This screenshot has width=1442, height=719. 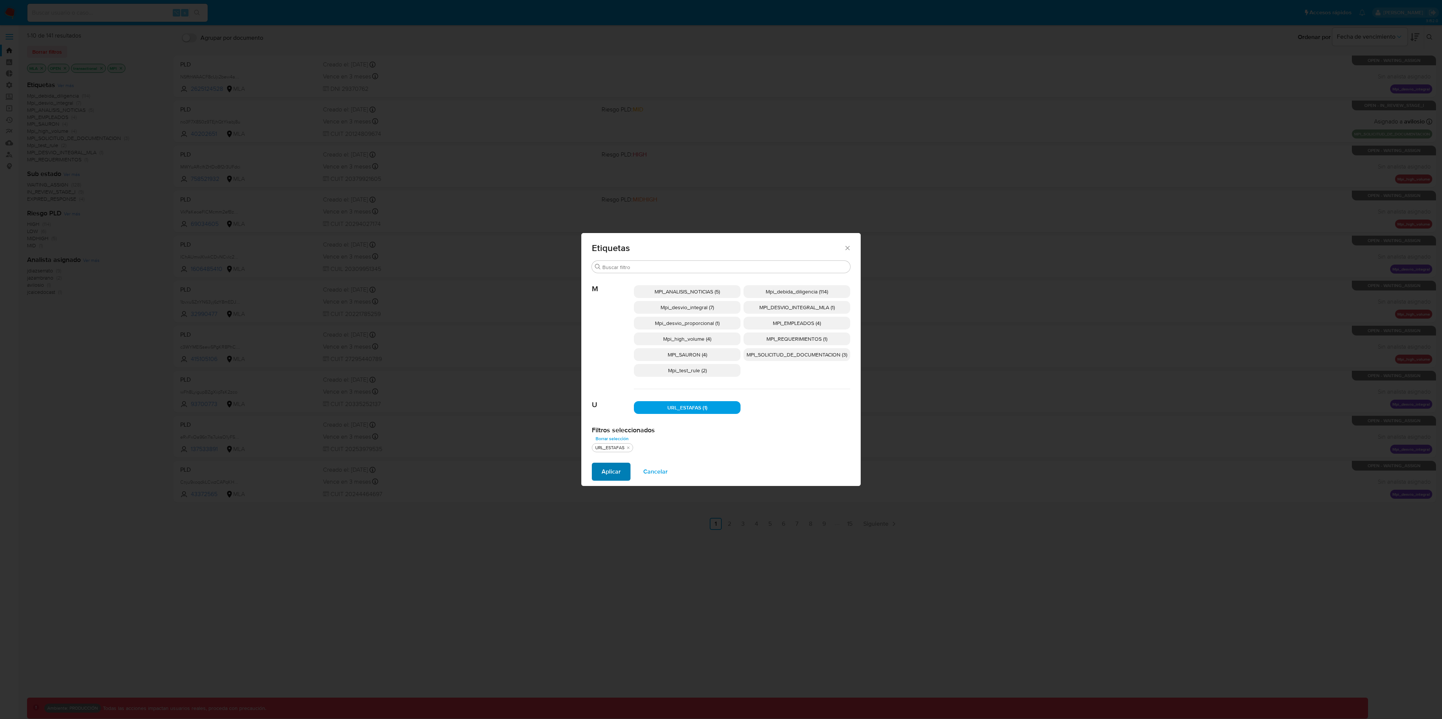 I want to click on button: Borrar selección, so click(x=612, y=439).